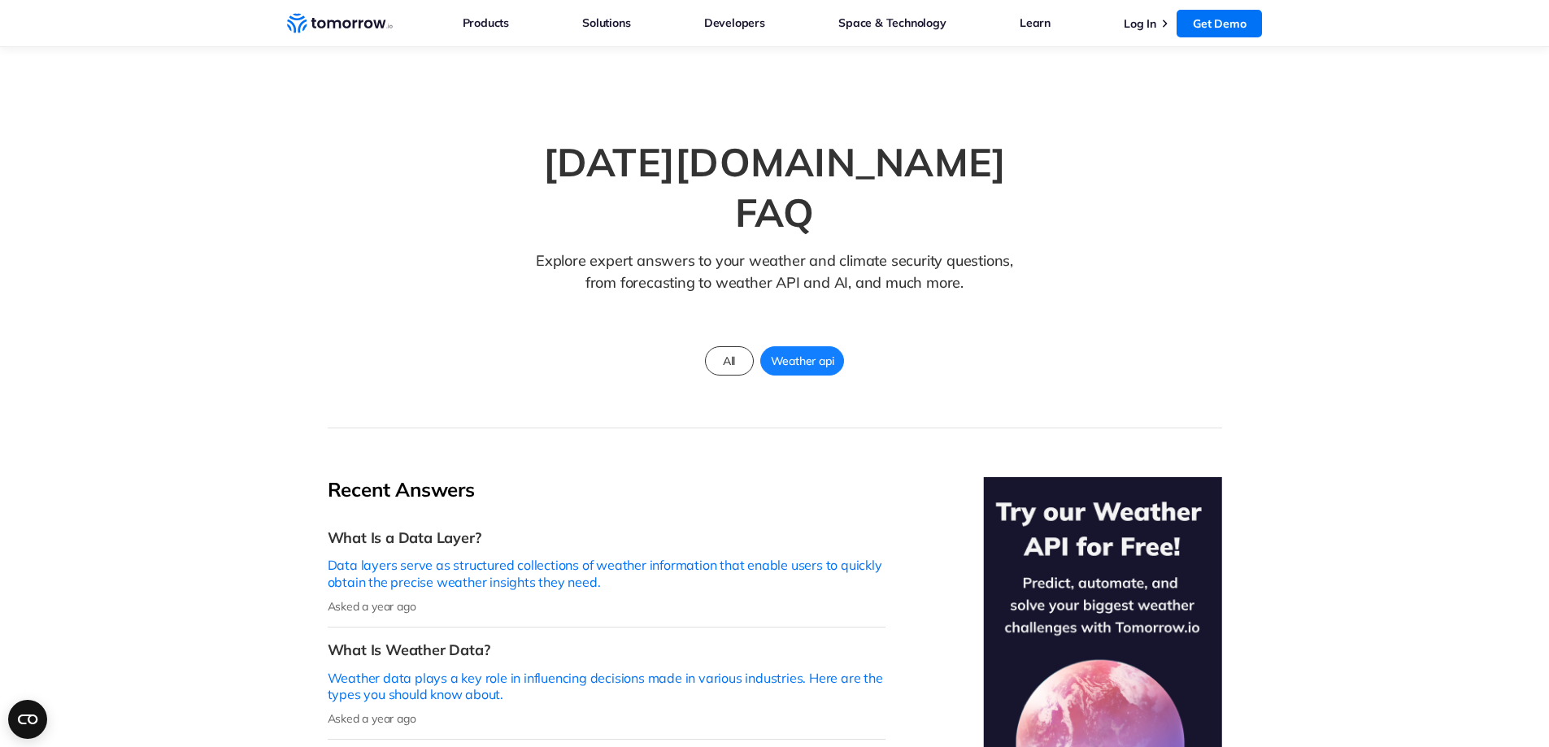  What do you see at coordinates (728, 361) in the screenshot?
I see `span: All` at bounding box center [728, 361].